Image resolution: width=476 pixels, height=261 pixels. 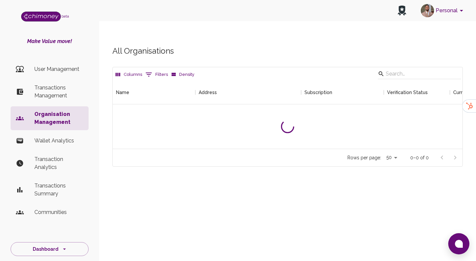 What do you see at coordinates (420, 74) in the screenshot?
I see `div: Search` at bounding box center [420, 74].